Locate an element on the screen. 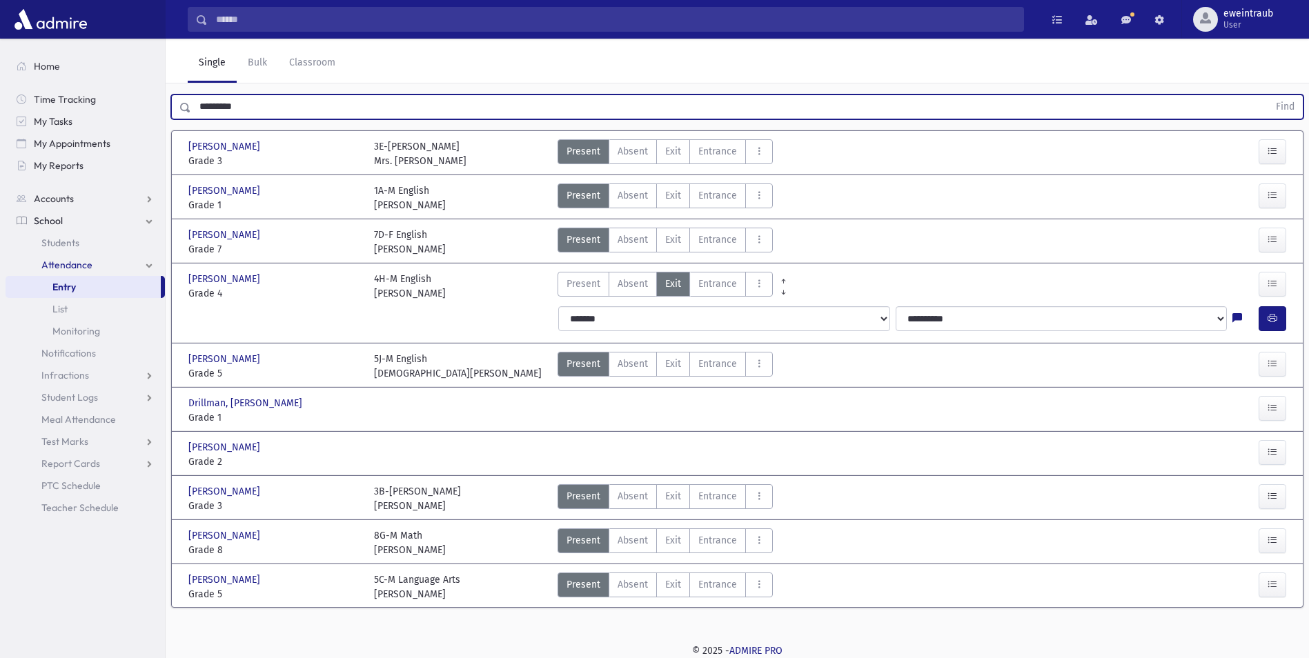  span: My Tasks is located at coordinates (53, 121).